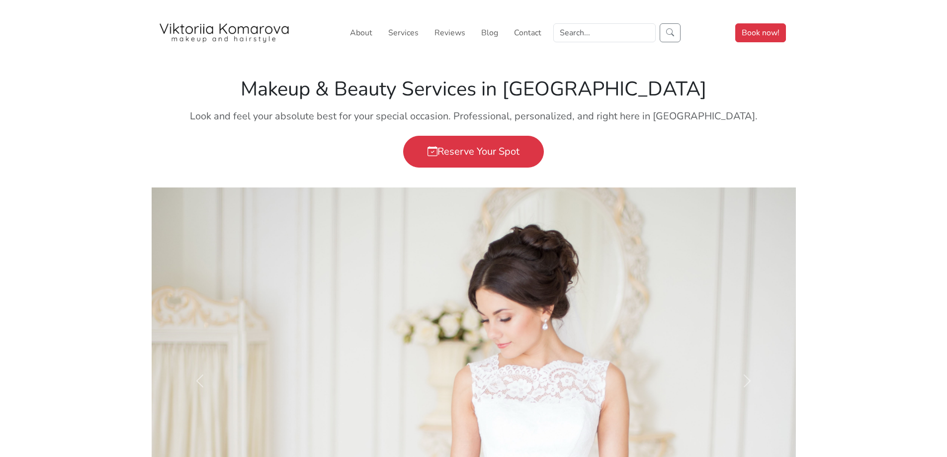  I want to click on img: San Diego Makeup Artist Viktoriia Komarova, so click(225, 33).